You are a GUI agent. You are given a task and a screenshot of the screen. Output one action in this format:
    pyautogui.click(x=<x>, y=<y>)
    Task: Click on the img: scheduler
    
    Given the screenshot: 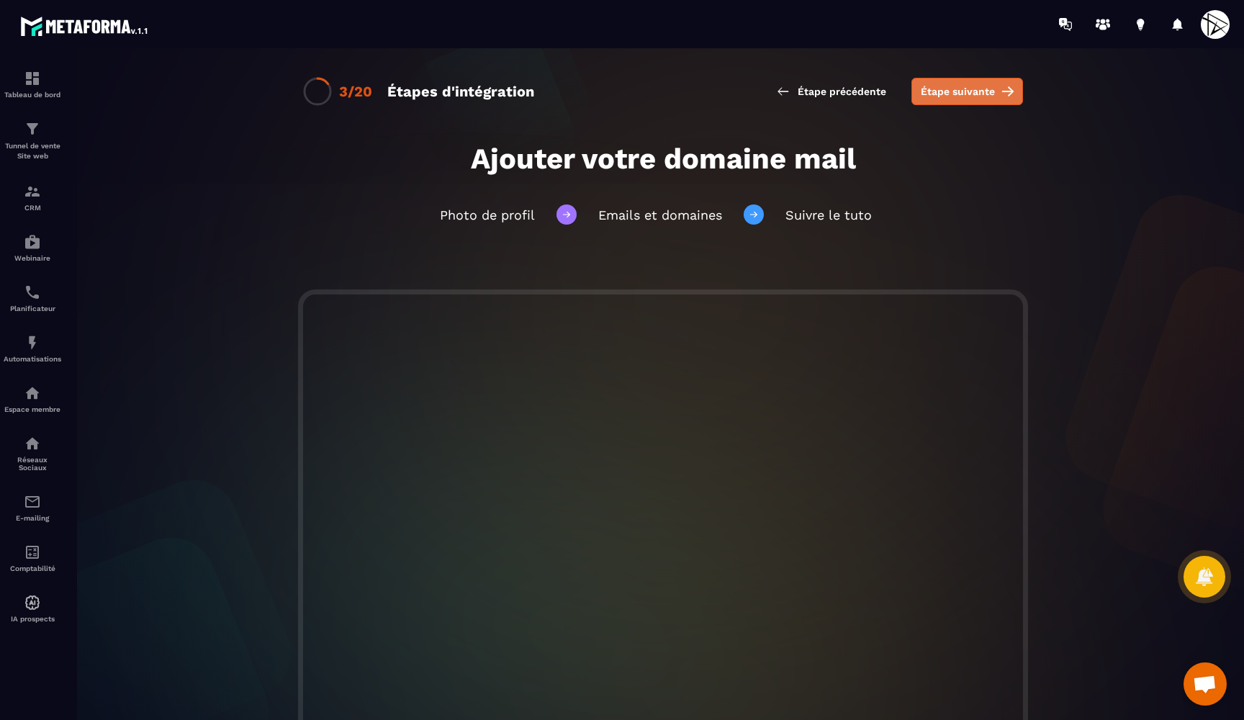 What is the action you would take?
    pyautogui.click(x=32, y=292)
    